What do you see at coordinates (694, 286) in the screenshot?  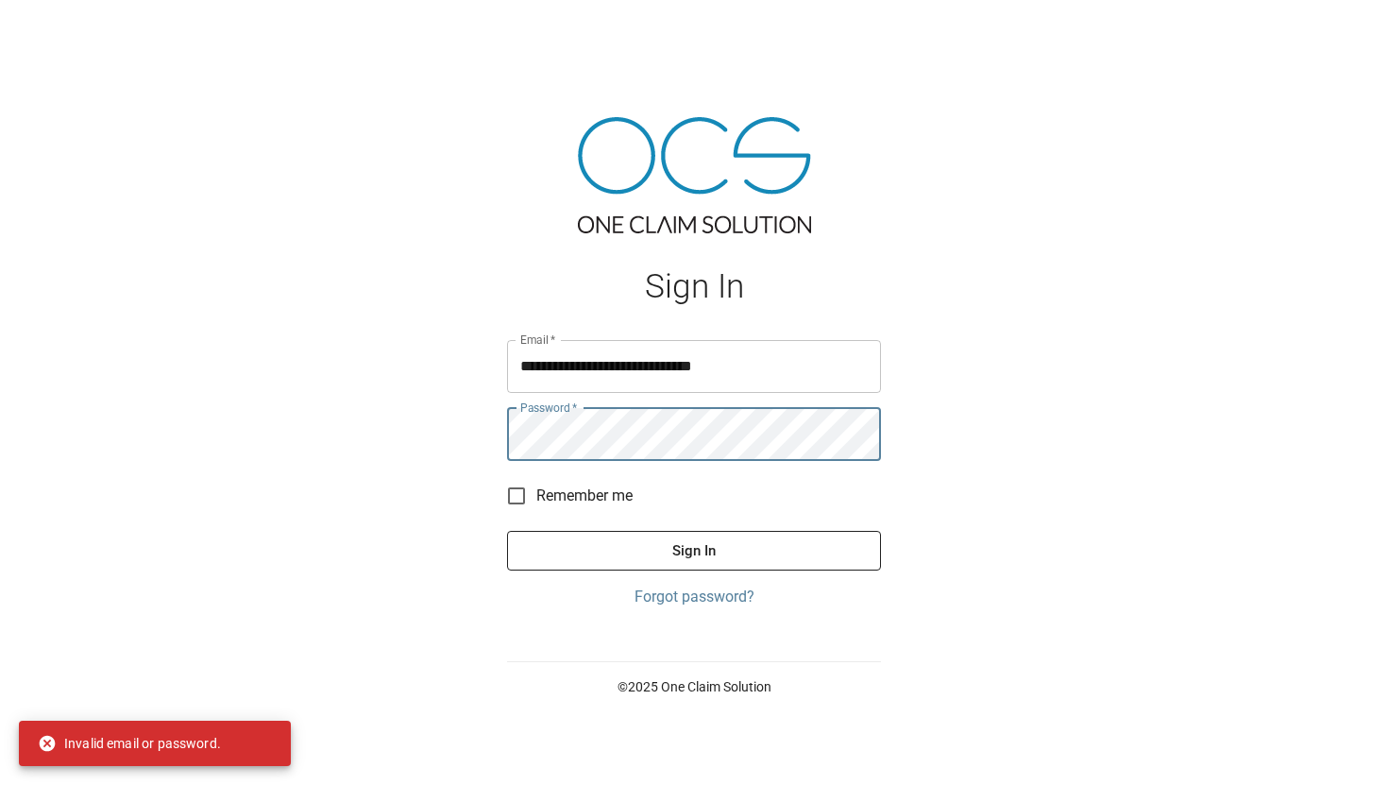 I see `h1: Sign In` at bounding box center [694, 286].